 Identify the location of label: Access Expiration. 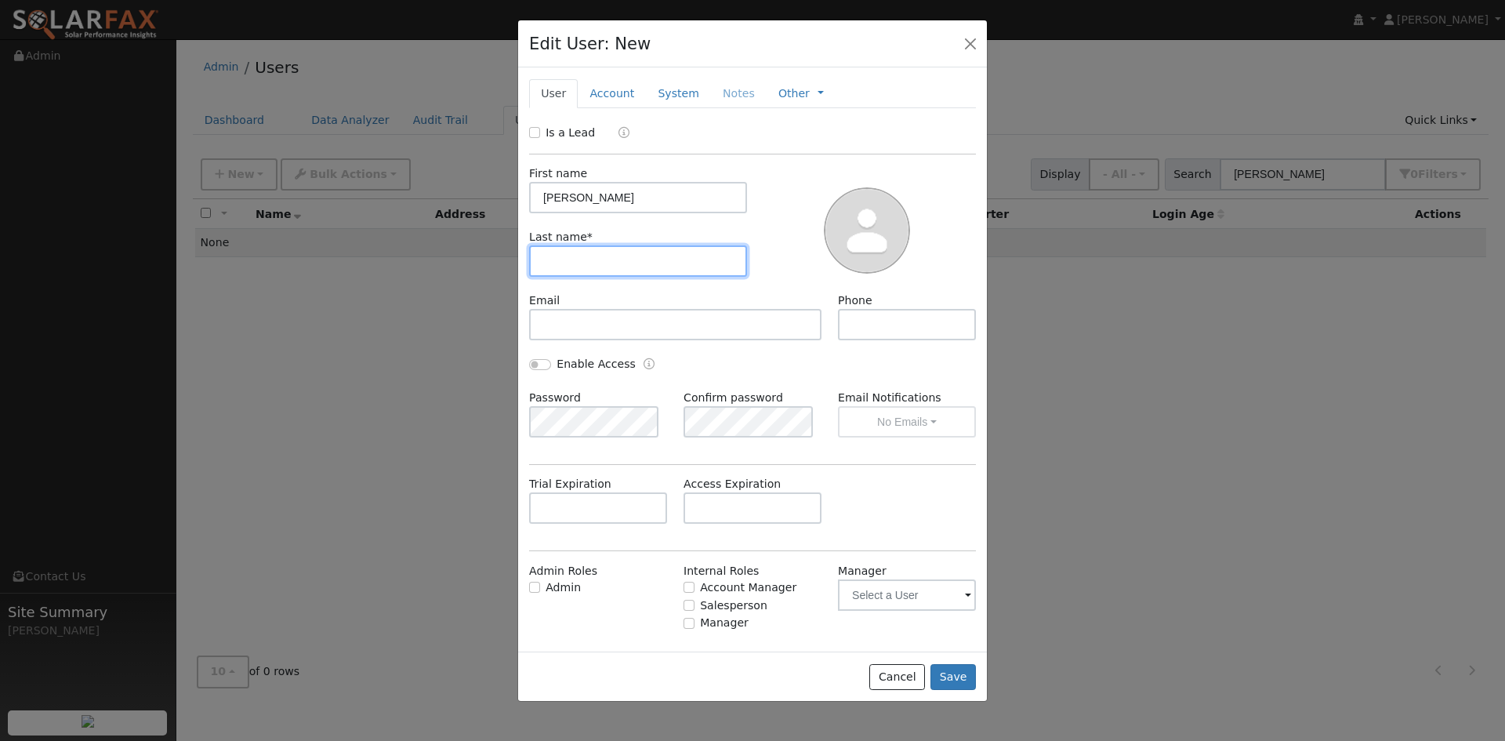
(732, 484).